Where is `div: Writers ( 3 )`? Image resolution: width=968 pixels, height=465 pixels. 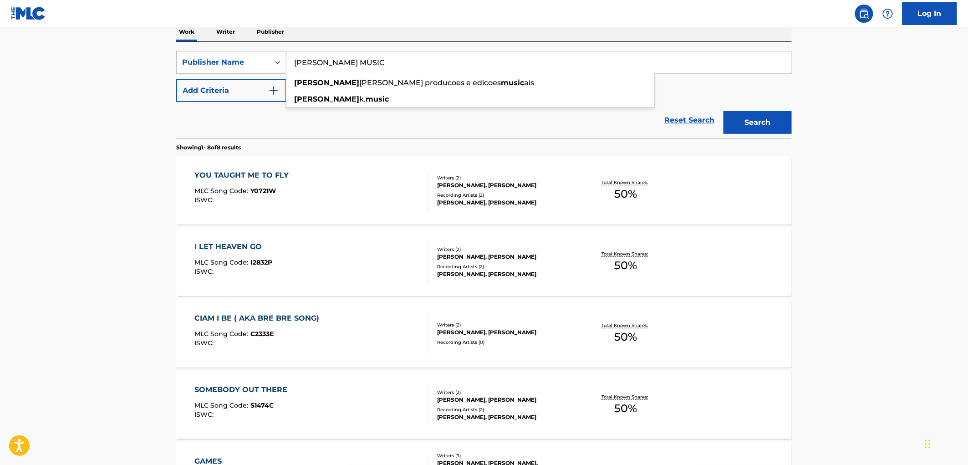 div: Writers ( 3 ) is located at coordinates (506, 455).